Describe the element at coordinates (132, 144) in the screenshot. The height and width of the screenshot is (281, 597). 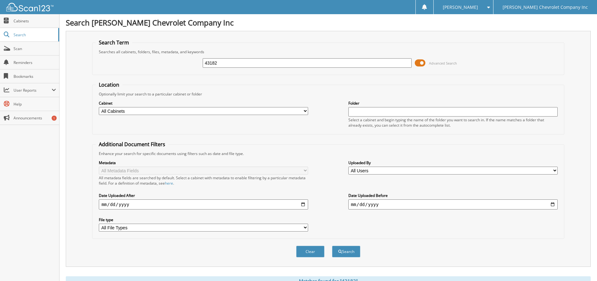
I see `legend: Additional Document Filters` at that location.